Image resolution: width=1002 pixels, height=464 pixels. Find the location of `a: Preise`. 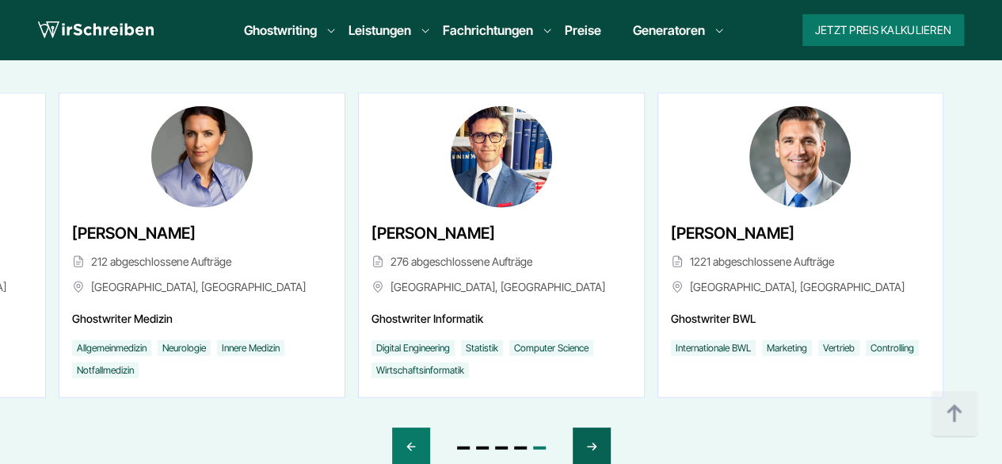

a: Preise is located at coordinates (583, 30).